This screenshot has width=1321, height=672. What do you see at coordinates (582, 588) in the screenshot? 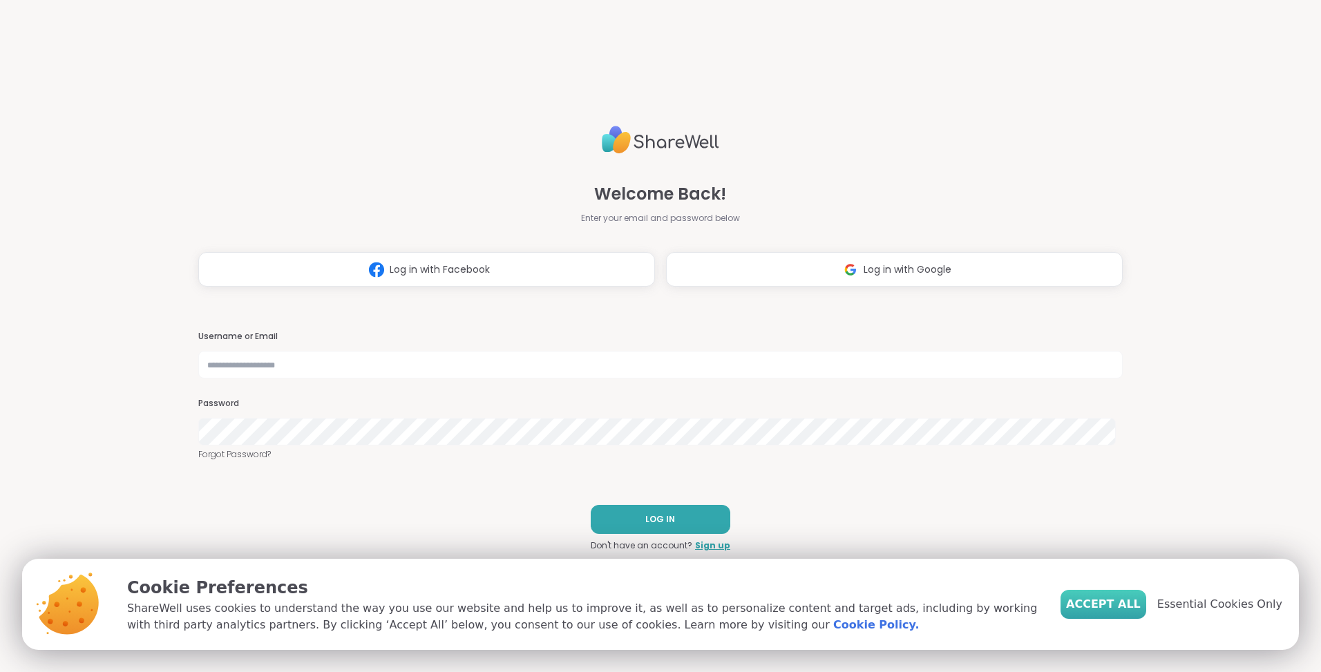
I see `p: Cookie Preferences` at bounding box center [582, 588].